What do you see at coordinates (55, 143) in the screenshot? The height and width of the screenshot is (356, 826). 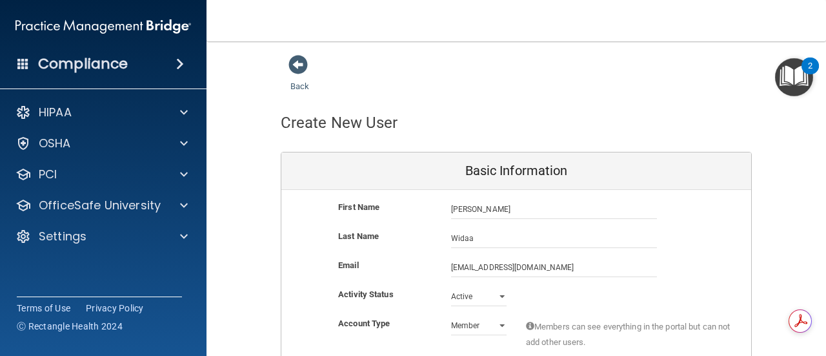 I see `p: OSHA` at bounding box center [55, 143].